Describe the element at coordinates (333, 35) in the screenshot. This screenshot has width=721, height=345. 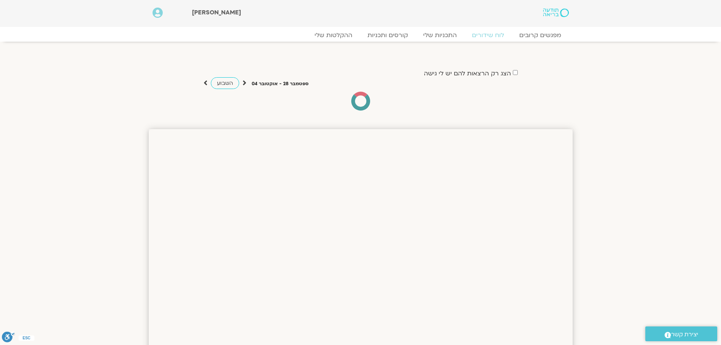
I see `a: ההקלטות שלי` at that location.